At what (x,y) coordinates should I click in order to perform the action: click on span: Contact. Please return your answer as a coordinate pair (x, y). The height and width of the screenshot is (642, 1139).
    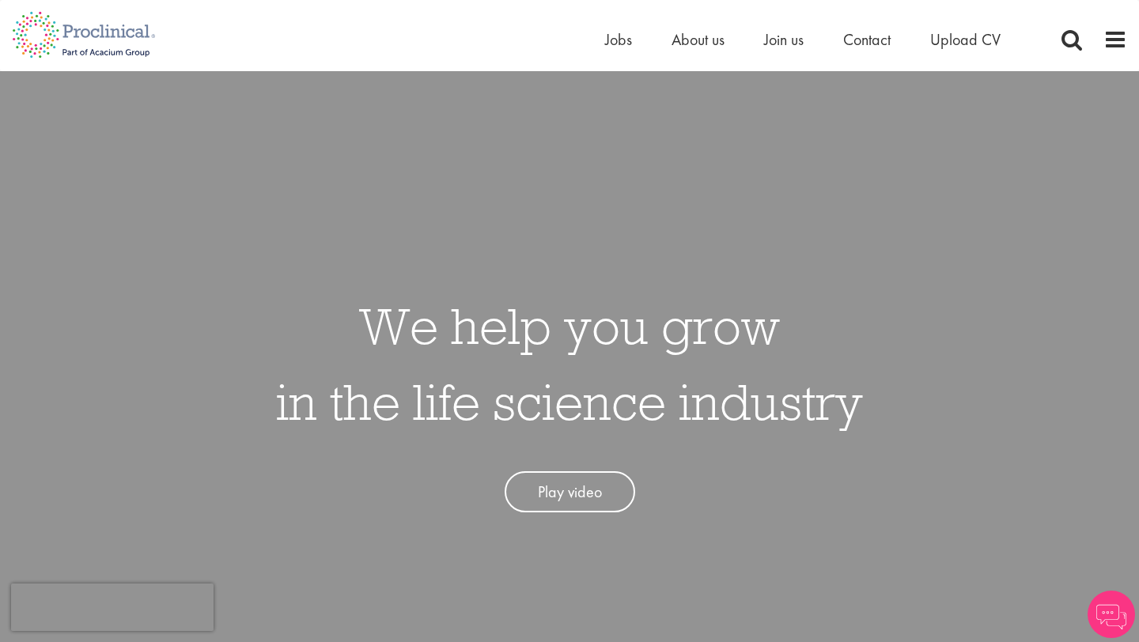
    Looking at the image, I should click on (867, 40).